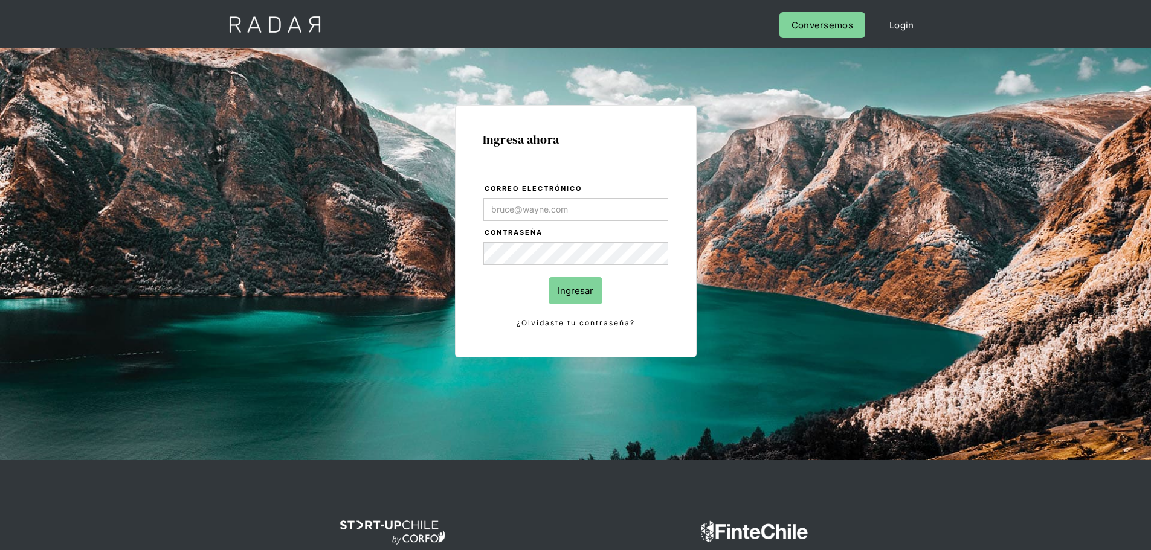 This screenshot has width=1151, height=550. I want to click on a: Login, so click(901, 25).